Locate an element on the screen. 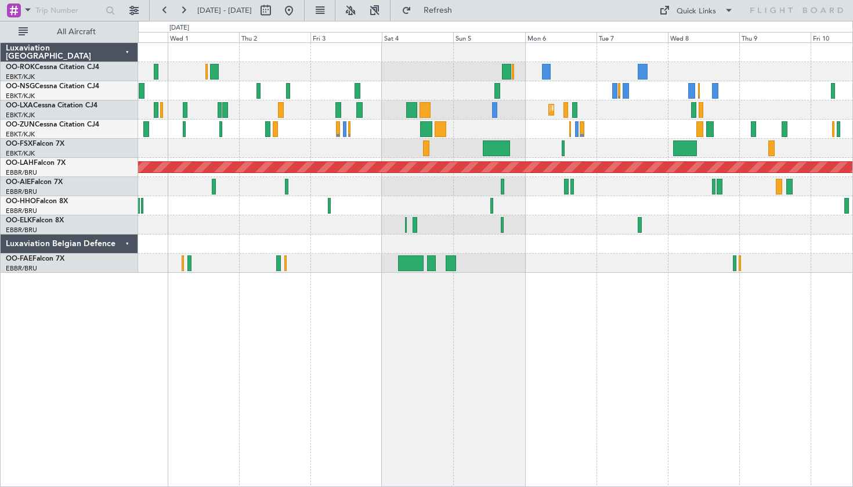  div: Mon 6 is located at coordinates (560, 37).